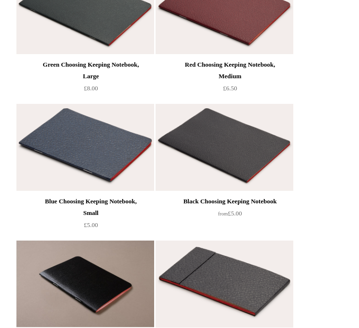 The height and width of the screenshot is (328, 359). What do you see at coordinates (223, 213) in the screenshot?
I see `span: from` at bounding box center [223, 213].